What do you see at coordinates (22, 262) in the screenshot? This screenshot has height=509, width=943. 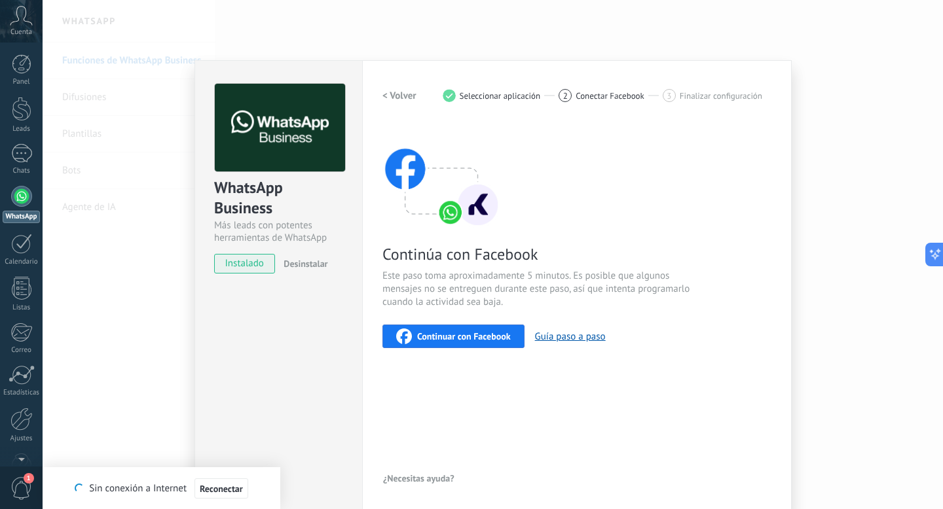 I see `div: Calendario` at bounding box center [22, 262].